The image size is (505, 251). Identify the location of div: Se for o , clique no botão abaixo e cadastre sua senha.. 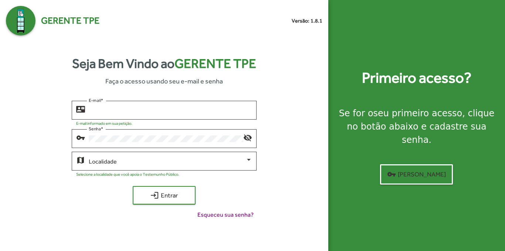
(416, 127).